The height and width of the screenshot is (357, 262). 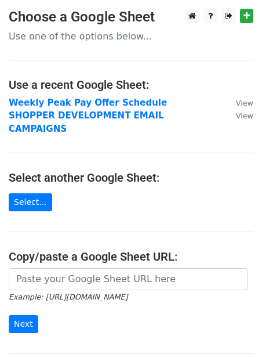 What do you see at coordinates (131, 17) in the screenshot?
I see `h3: Choose a Google Sheet` at bounding box center [131, 17].